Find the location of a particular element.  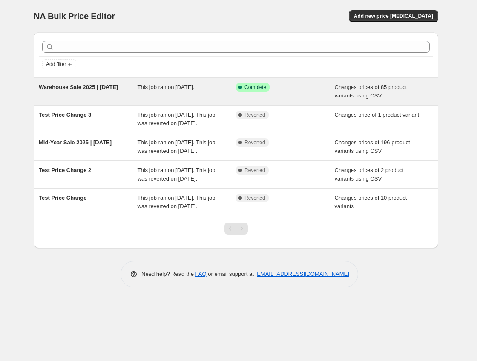

span: Test Price Change 3 is located at coordinates (65, 114).